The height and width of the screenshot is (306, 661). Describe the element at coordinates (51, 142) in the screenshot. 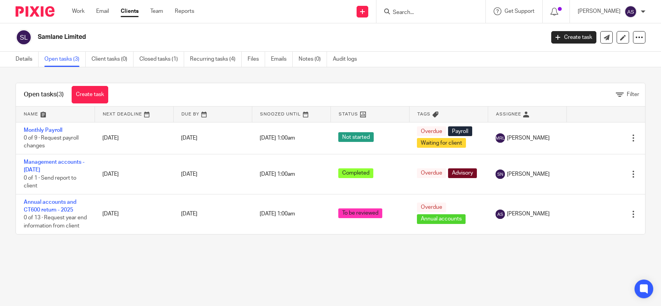

I see `span: 0 of 9 · Request payroll changes` at that location.